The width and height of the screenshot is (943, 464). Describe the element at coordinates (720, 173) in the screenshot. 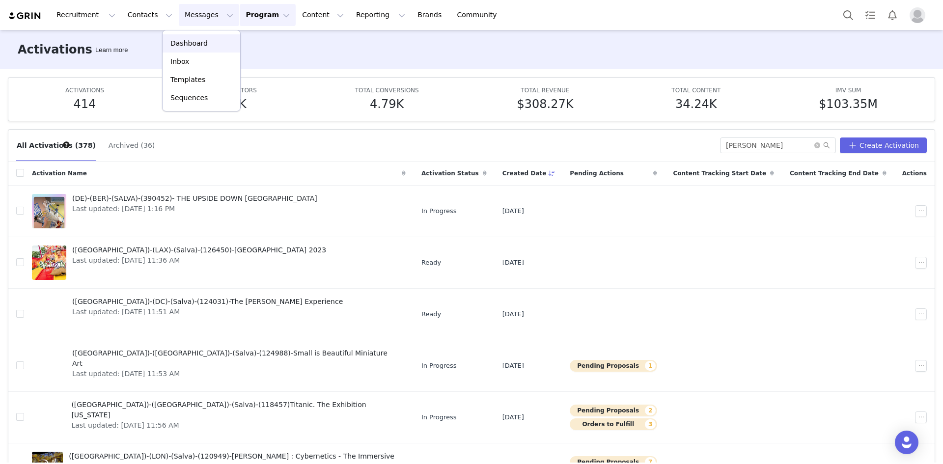

I see `span: Content Tracking Start Date` at that location.